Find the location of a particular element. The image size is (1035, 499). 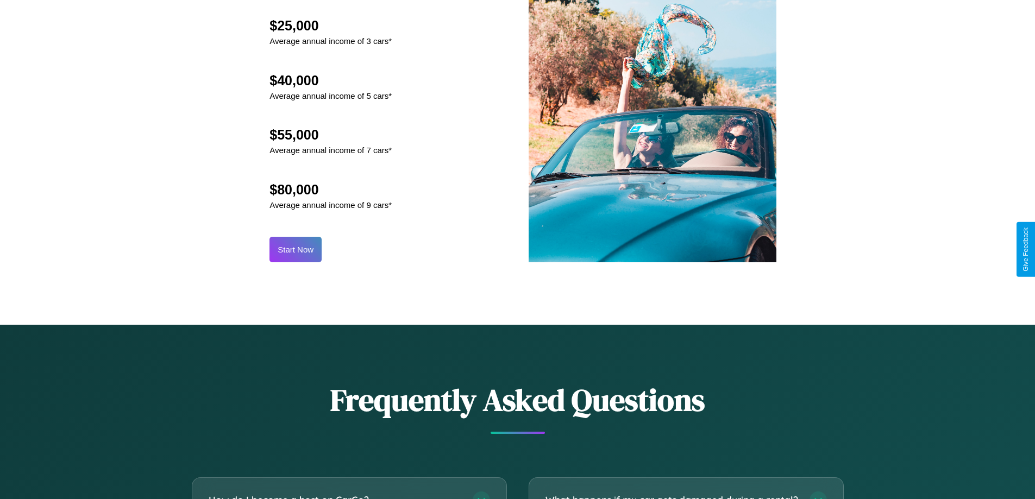

p: Average annual income of 3 cars* is located at coordinates (330, 41).